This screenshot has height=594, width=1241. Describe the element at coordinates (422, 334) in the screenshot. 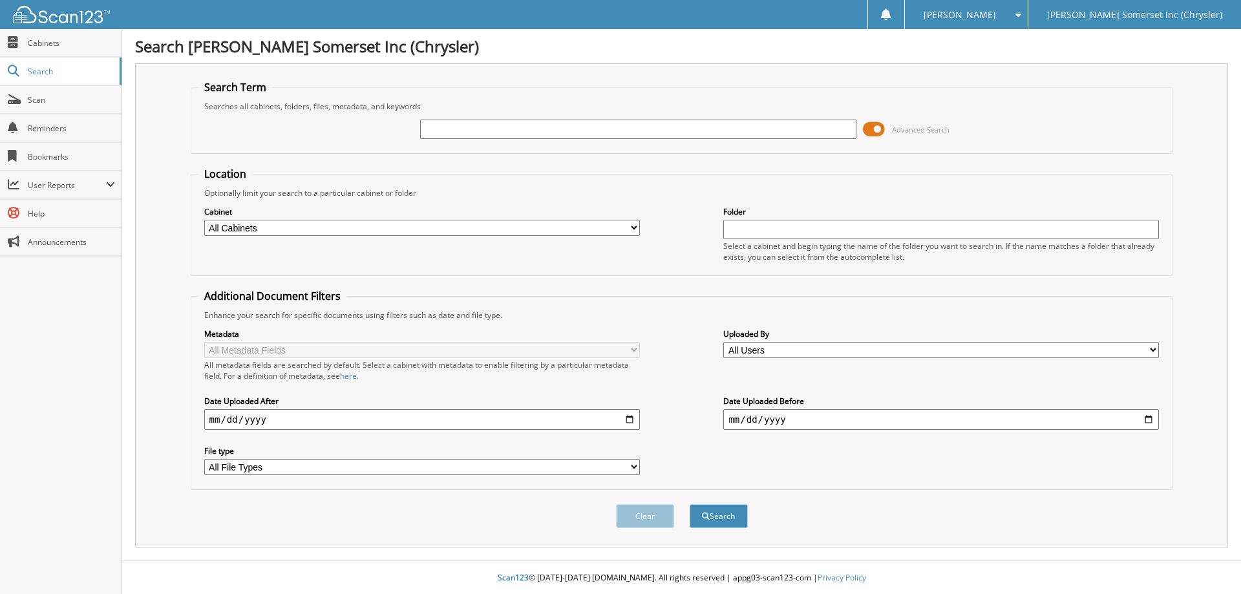

I see `label: Metadata` at that location.